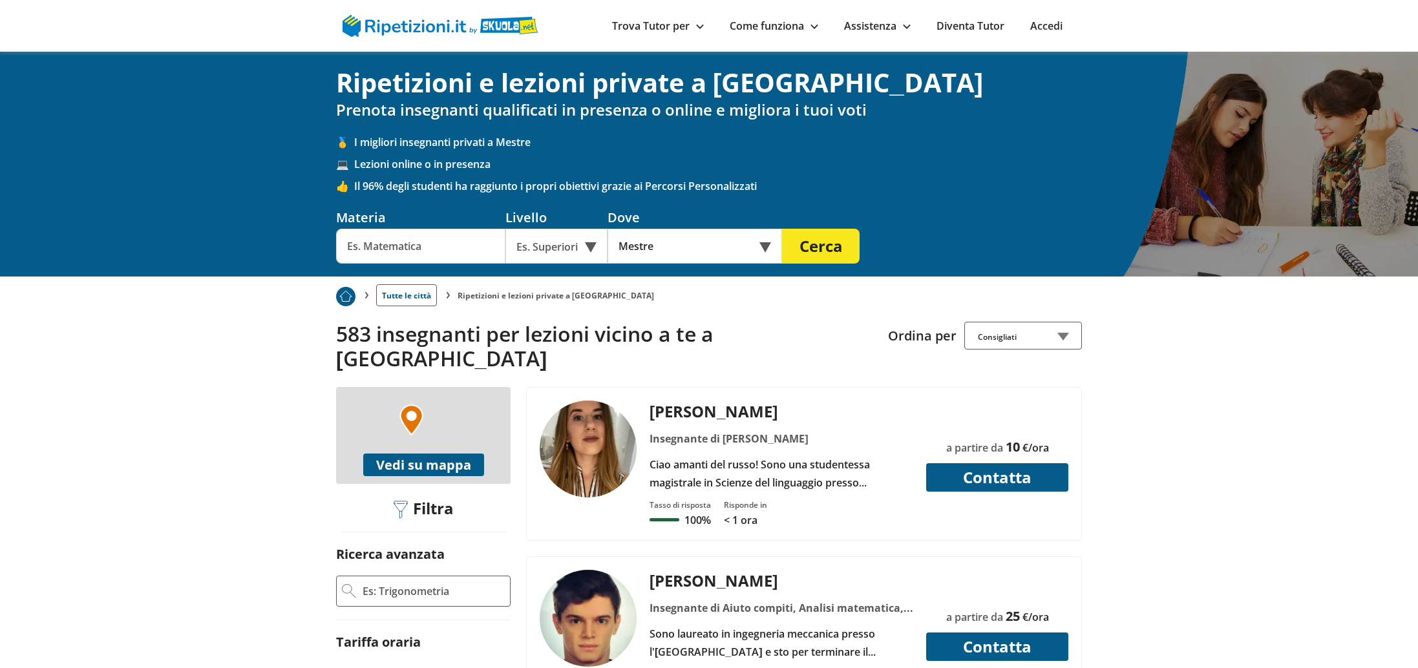 The image size is (1418, 668). I want to click on input: Es. Indirizzo o CAP, so click(686, 246).